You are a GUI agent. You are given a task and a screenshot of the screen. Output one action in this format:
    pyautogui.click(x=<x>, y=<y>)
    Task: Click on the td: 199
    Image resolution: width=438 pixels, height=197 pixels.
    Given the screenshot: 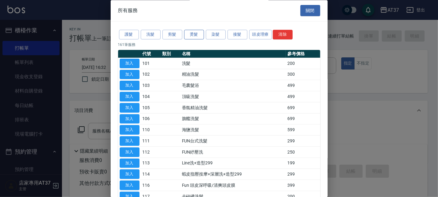 What is the action you would take?
    pyautogui.click(x=303, y=163)
    